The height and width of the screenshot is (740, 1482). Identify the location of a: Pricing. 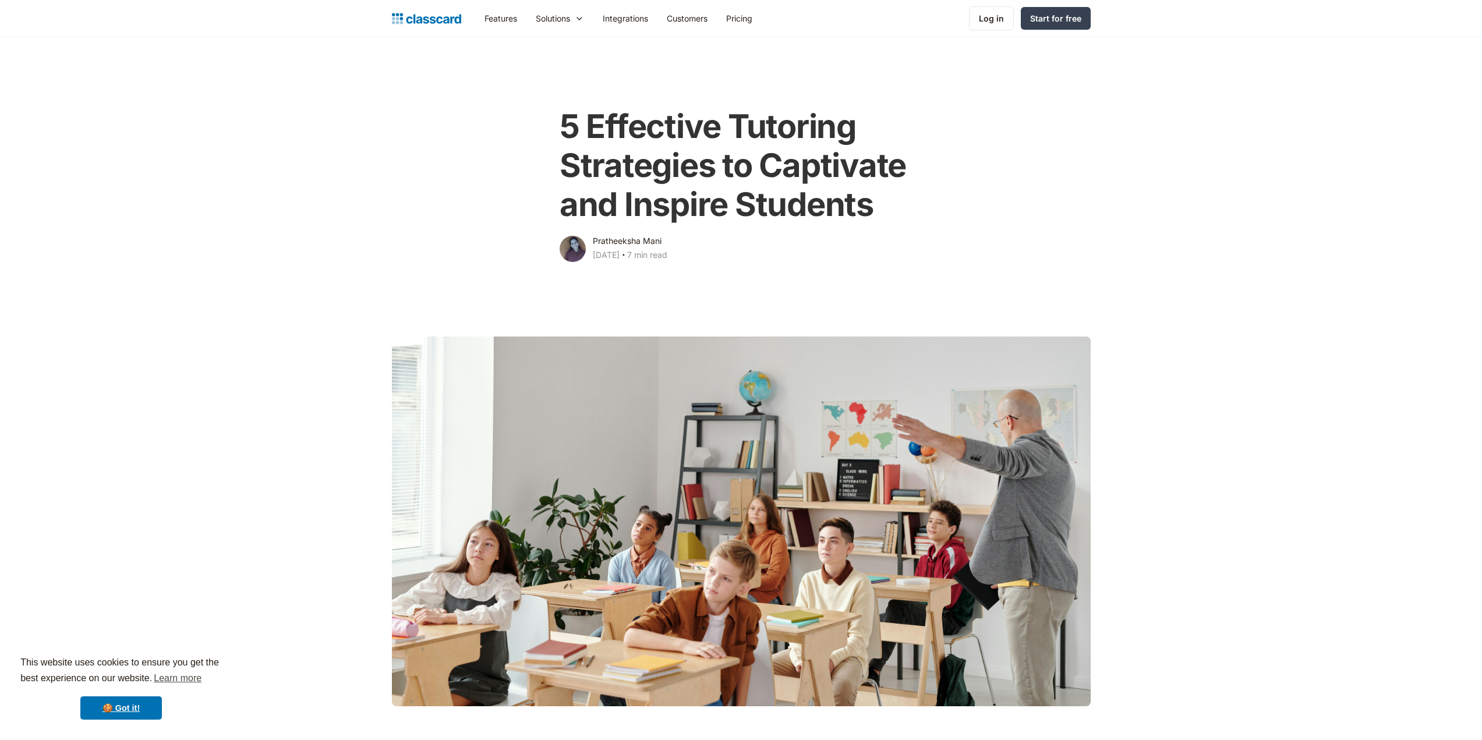
(739, 18).